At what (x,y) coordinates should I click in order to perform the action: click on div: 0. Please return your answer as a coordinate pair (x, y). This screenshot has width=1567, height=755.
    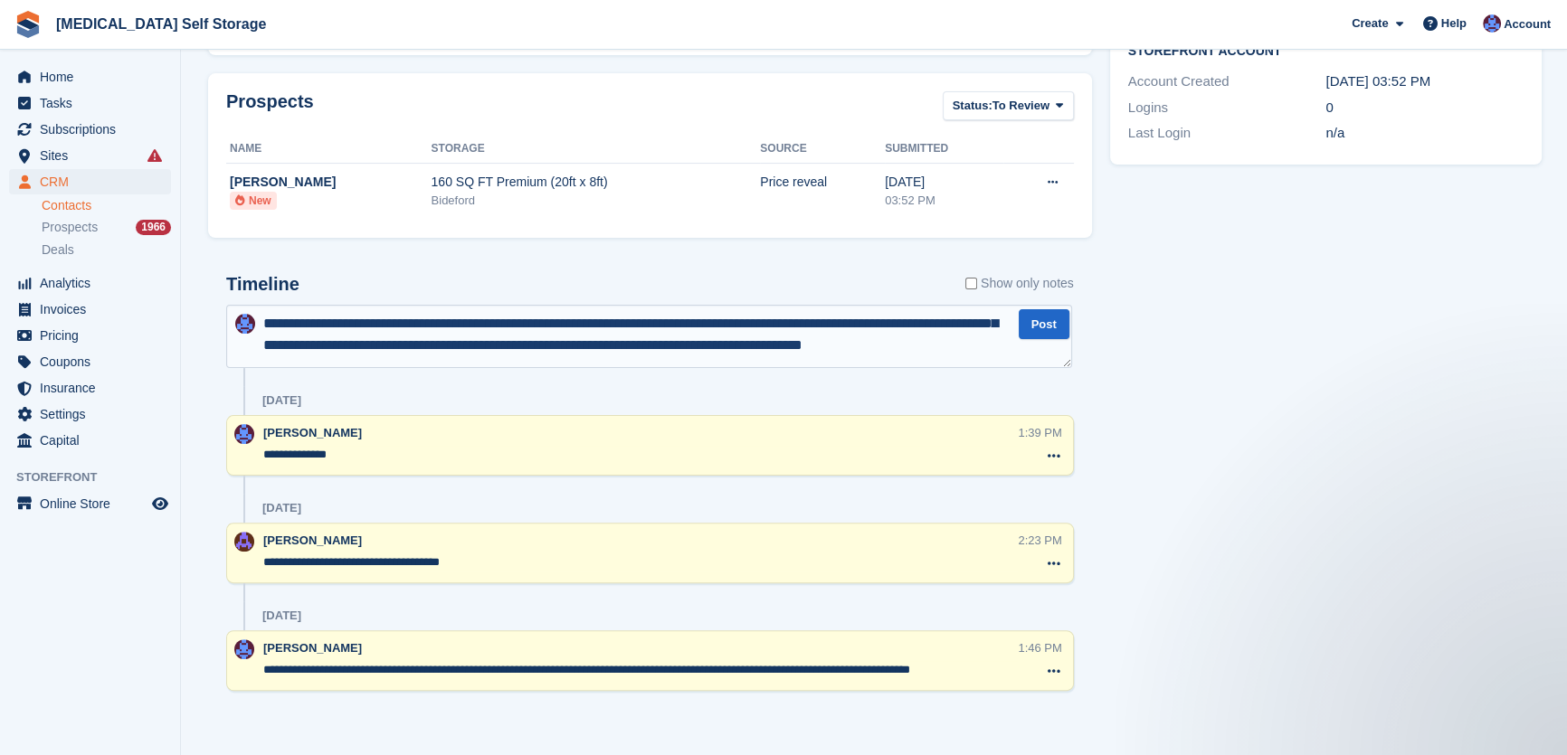
    Looking at the image, I should click on (1424, 108).